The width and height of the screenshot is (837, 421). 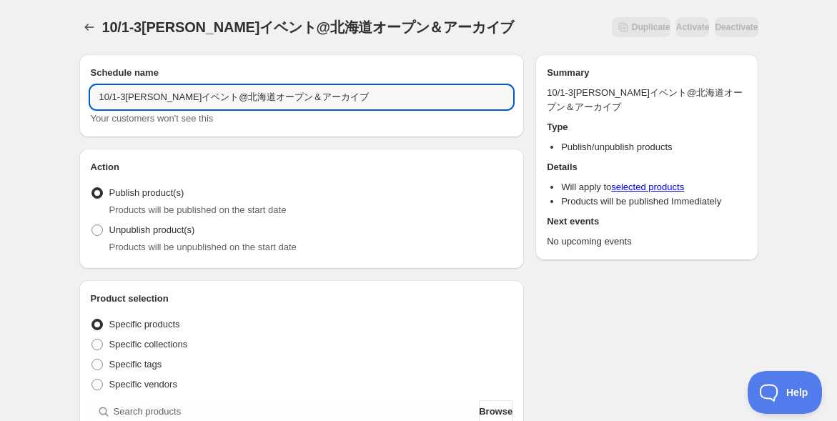 I want to click on span: Specific products, so click(x=144, y=324).